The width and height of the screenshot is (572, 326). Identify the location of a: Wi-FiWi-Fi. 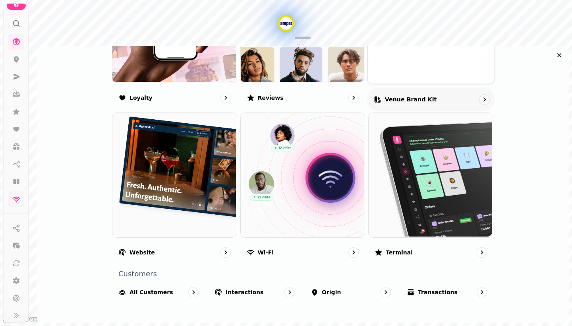
(303, 188).